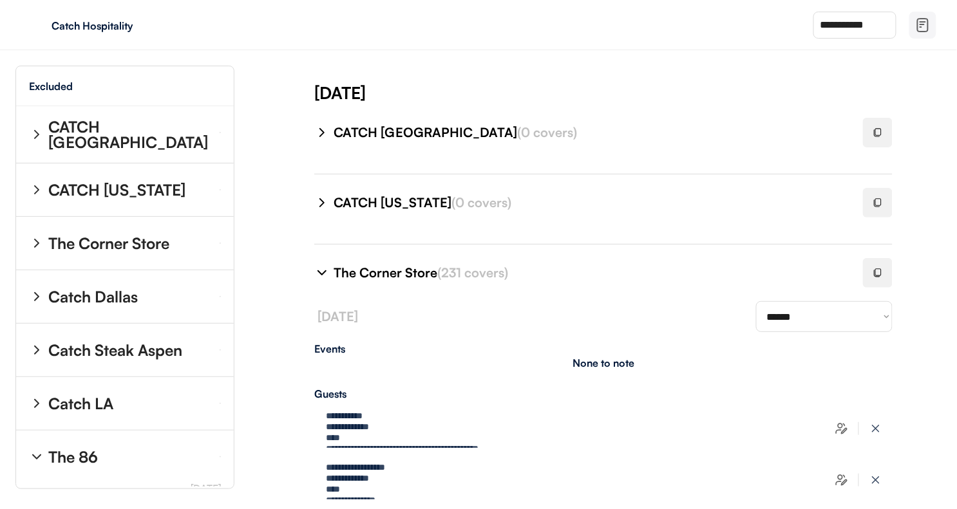 This screenshot has width=957, height=509. I want to click on div: Catch Steak Aspen, so click(115, 350).